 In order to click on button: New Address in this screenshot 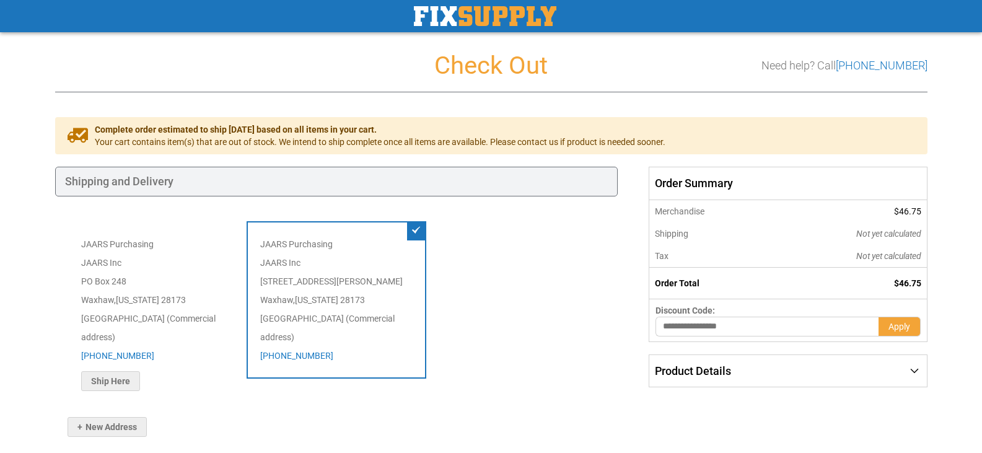, I will do `click(107, 427)`.